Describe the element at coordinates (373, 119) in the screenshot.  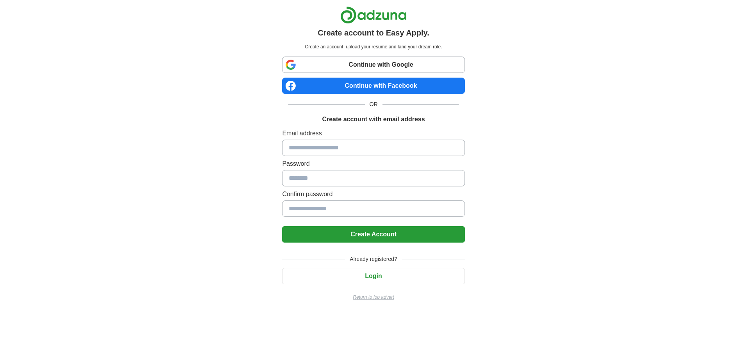
I see `h1: Create account with email address` at that location.